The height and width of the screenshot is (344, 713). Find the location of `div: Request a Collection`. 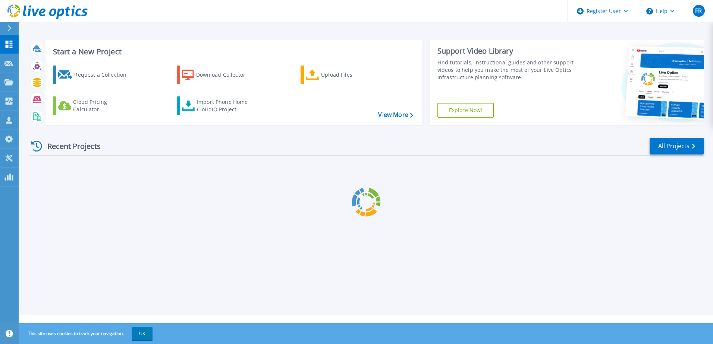

div: Request a Collection is located at coordinates (104, 75).